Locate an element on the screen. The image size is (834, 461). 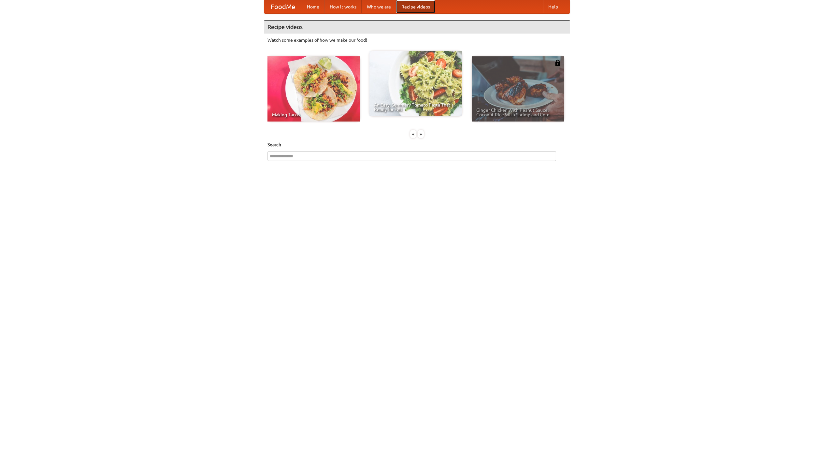
a: How it works is located at coordinates (343, 7).